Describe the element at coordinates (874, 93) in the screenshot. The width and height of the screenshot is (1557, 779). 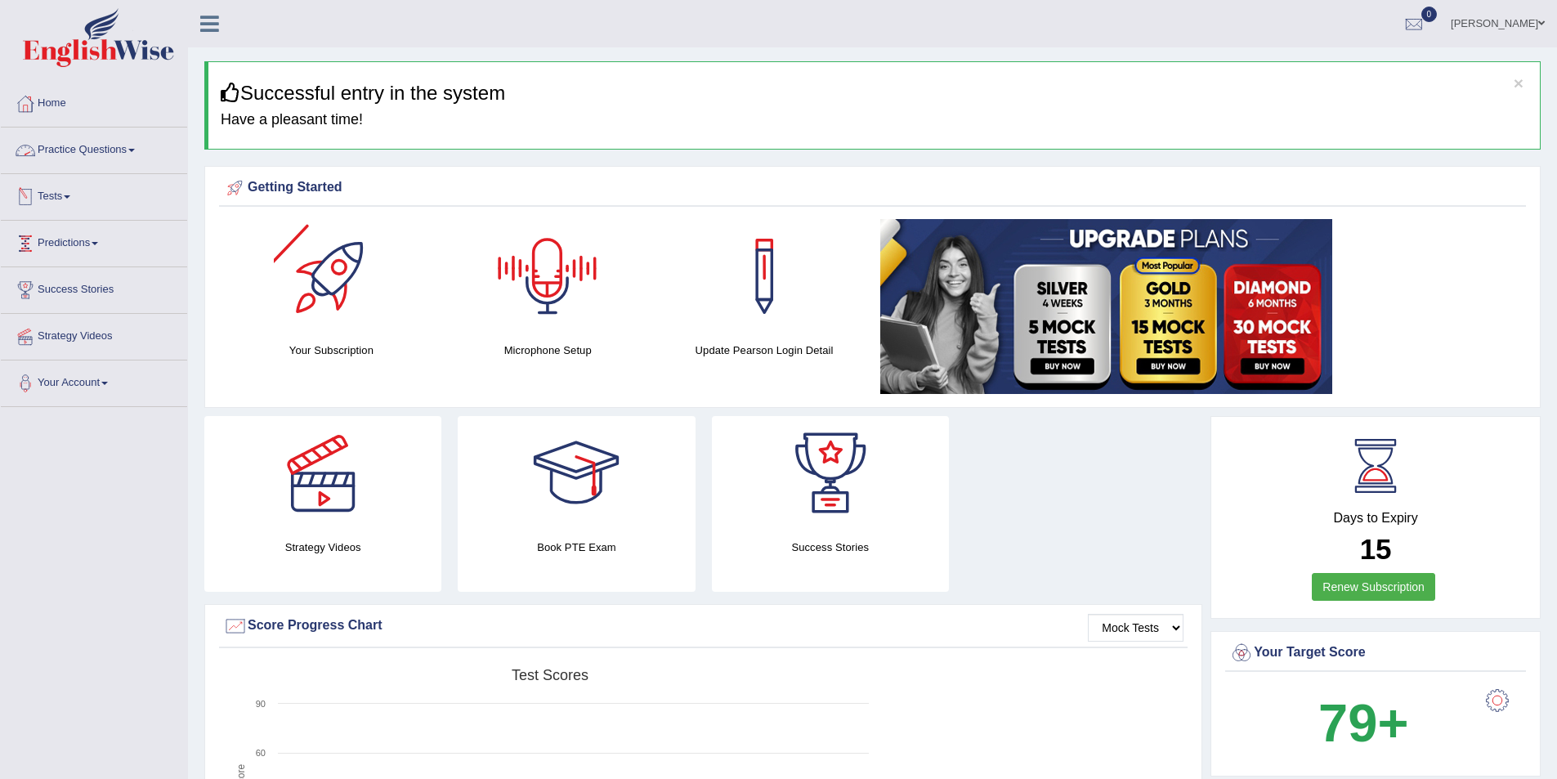
I see `h3: Successful entry in the system` at that location.